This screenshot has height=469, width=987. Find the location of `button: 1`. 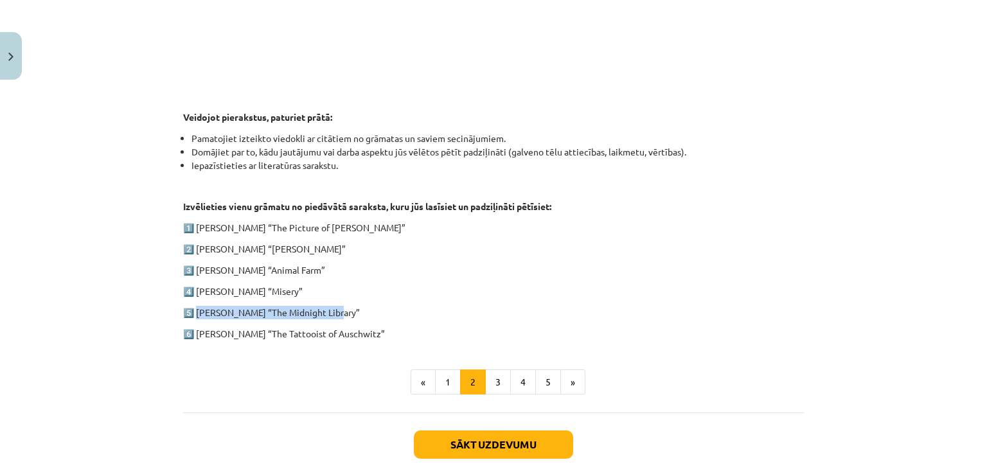

button: 1 is located at coordinates (448, 383).